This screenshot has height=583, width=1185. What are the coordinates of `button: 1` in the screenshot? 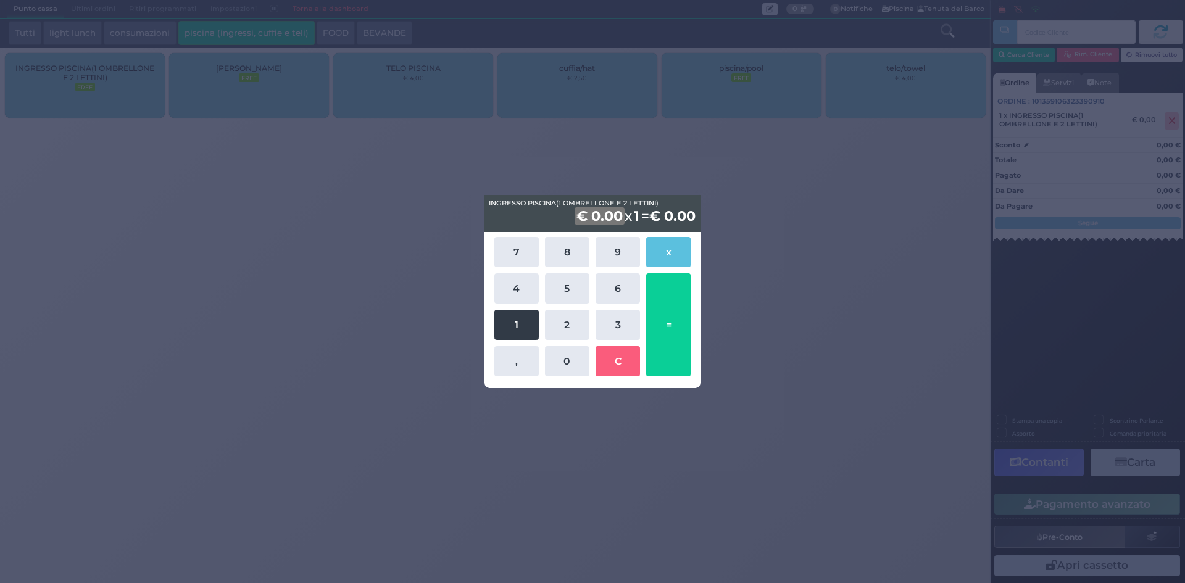 It's located at (517, 325).